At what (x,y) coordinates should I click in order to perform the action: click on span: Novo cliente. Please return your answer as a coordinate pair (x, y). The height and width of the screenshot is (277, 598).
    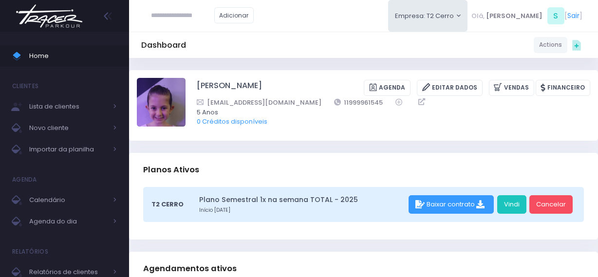
    Looking at the image, I should click on (68, 128).